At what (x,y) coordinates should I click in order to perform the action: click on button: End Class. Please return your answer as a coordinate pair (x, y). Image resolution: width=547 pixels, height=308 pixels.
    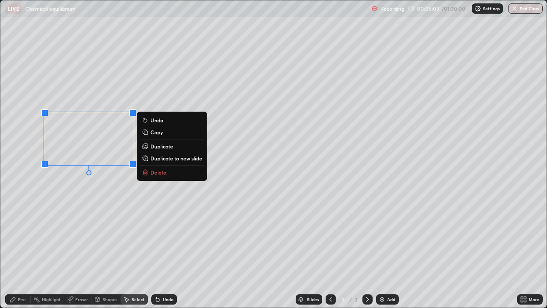
    Looking at the image, I should click on (525, 9).